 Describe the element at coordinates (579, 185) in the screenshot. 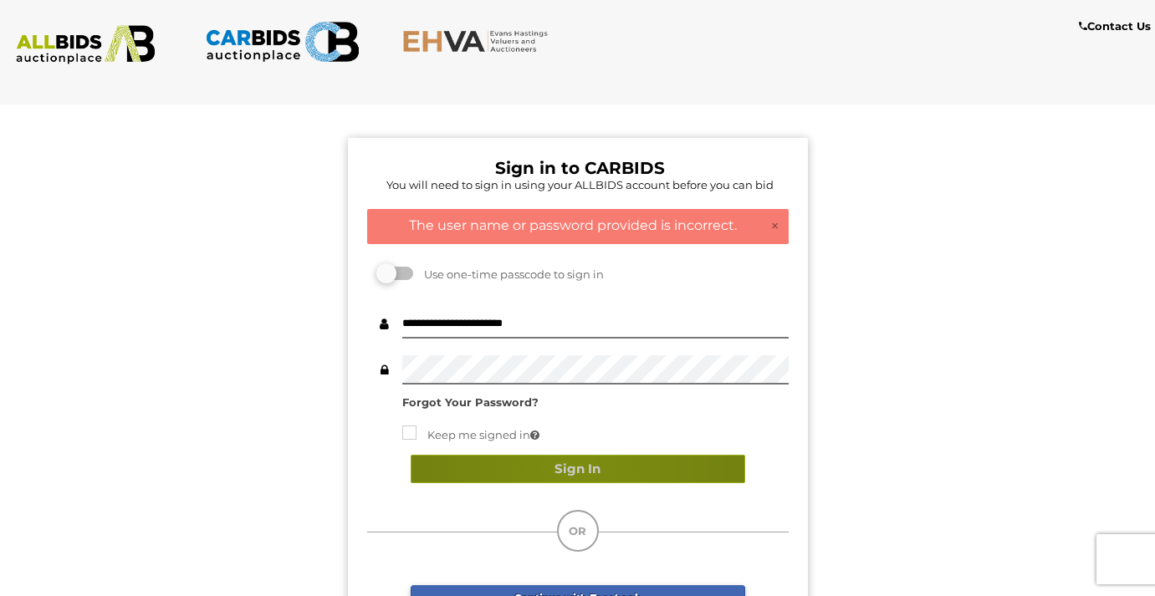

I see `h5: You will need to sign in using your ALLBIDS account before you can bid` at that location.